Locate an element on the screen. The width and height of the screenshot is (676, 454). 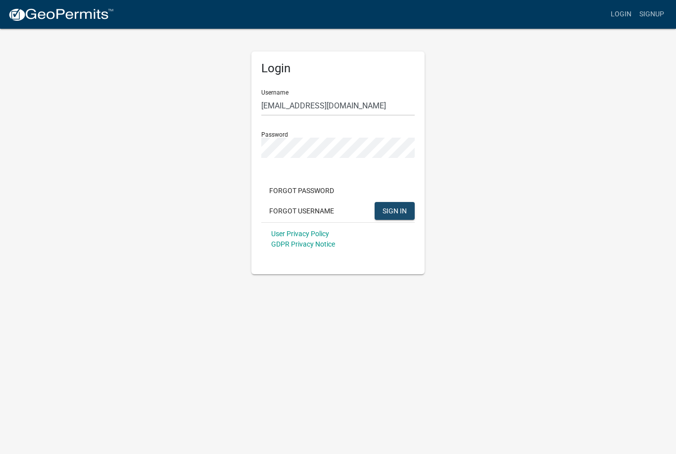
button: SIGN IN is located at coordinates (395, 211).